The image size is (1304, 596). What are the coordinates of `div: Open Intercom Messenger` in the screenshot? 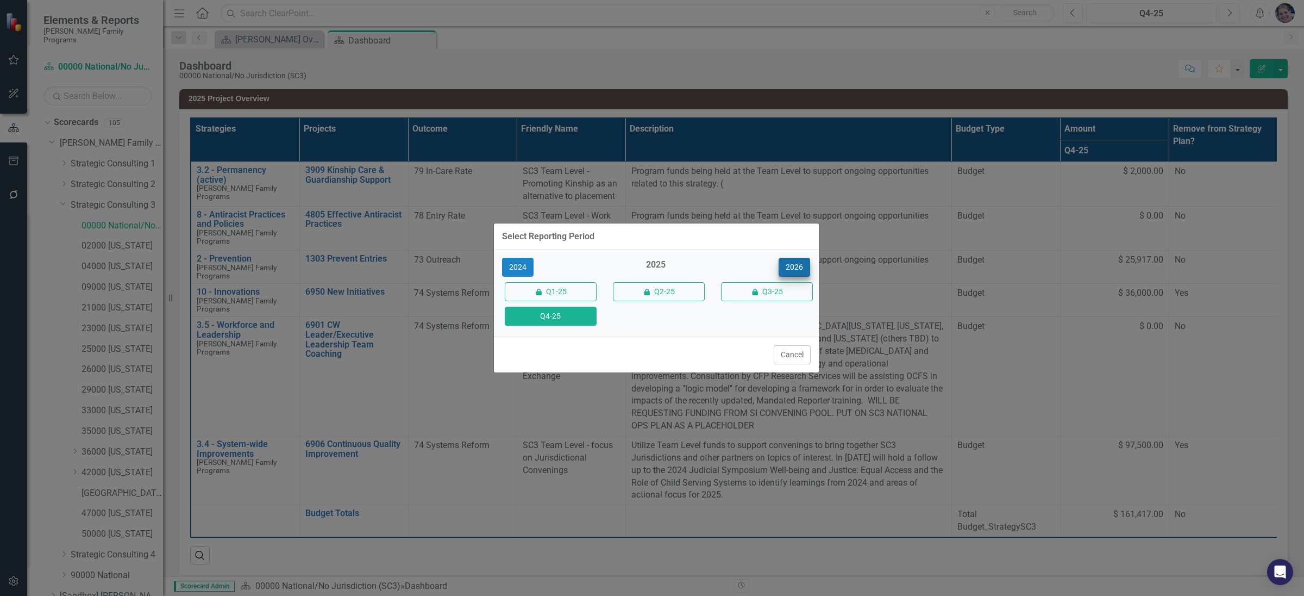 It's located at (1280, 572).